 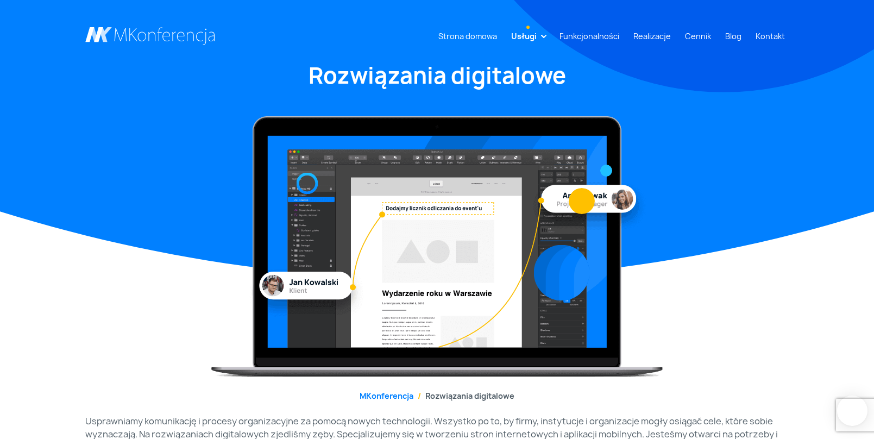 What do you see at coordinates (464, 395) in the screenshot?
I see `li: Rozwiązania digitalowe` at bounding box center [464, 395].